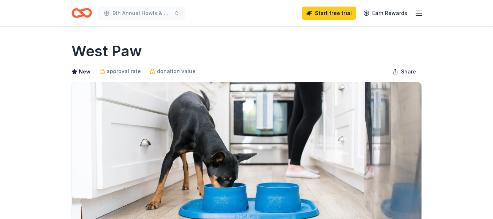  Describe the element at coordinates (329, 13) in the screenshot. I see `a: Start free trial` at that location.